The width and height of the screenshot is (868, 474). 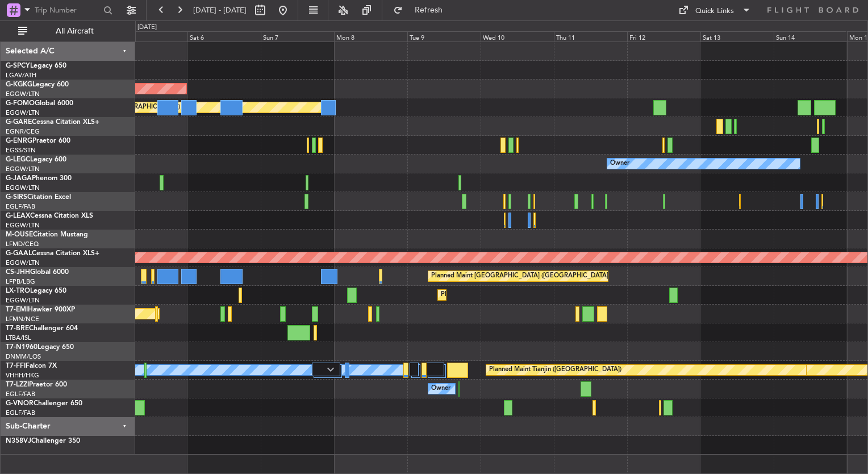 What do you see at coordinates (52, 253) in the screenshot?
I see `a: G-GAALCessna Citation XLS+` at bounding box center [52, 253].